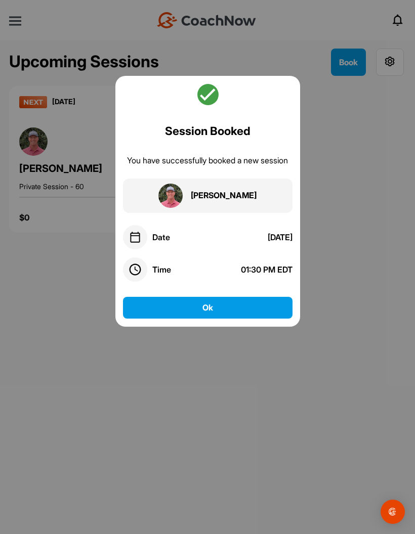 The height and width of the screenshot is (534, 415). What do you see at coordinates (207, 160) in the screenshot?
I see `div: You have successfully booked a new session` at bounding box center [207, 160].